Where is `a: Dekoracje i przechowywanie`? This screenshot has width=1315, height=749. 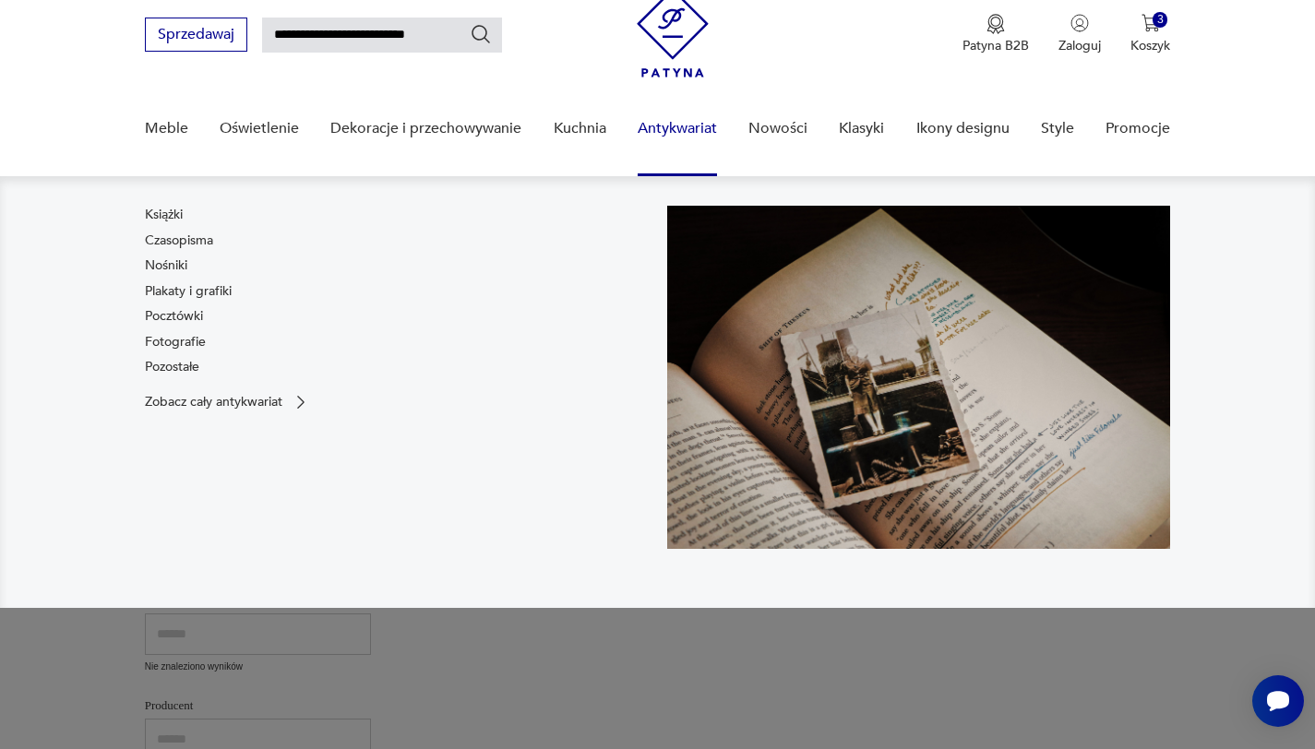
a: Dekoracje i przechowywanie is located at coordinates (425, 128).